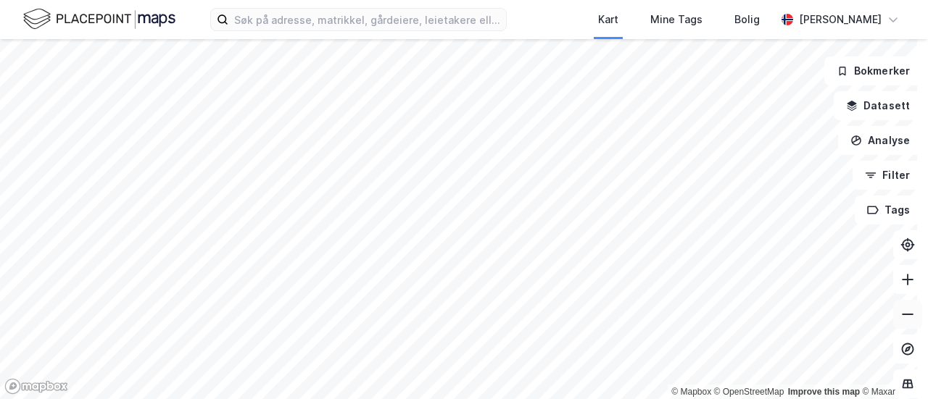  What do you see at coordinates (747, 20) in the screenshot?
I see `div: Bolig` at bounding box center [747, 20].